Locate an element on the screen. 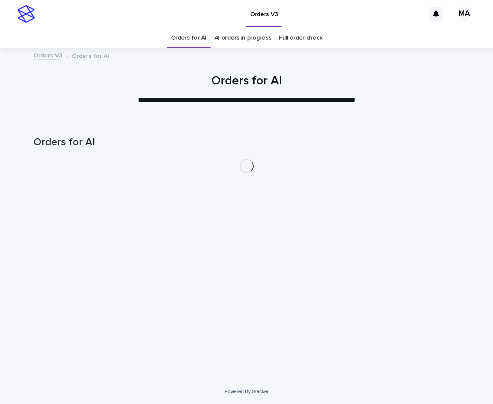  img: stacker-logo-s-only.png is located at coordinates (26, 14).